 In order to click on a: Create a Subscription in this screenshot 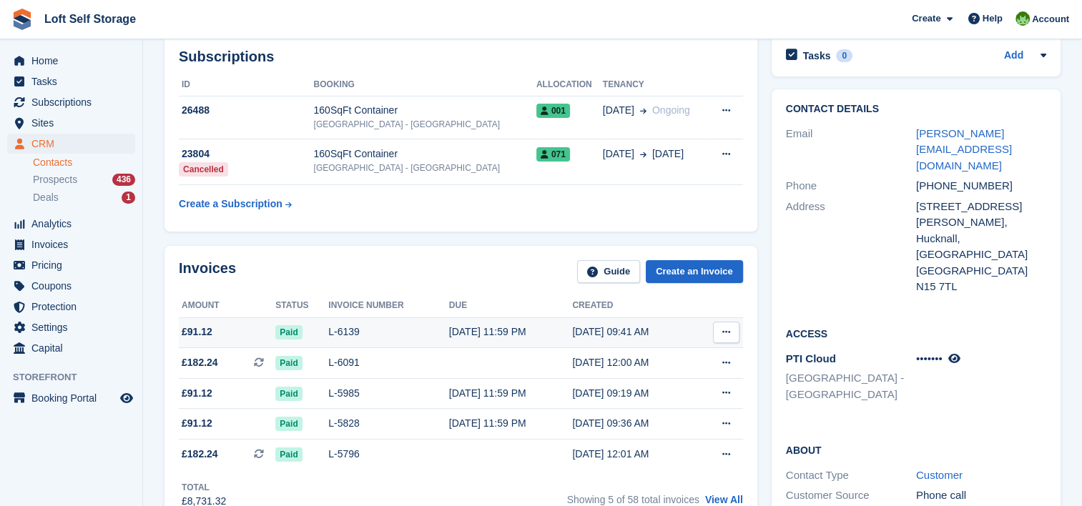, I will do `click(235, 204)`.